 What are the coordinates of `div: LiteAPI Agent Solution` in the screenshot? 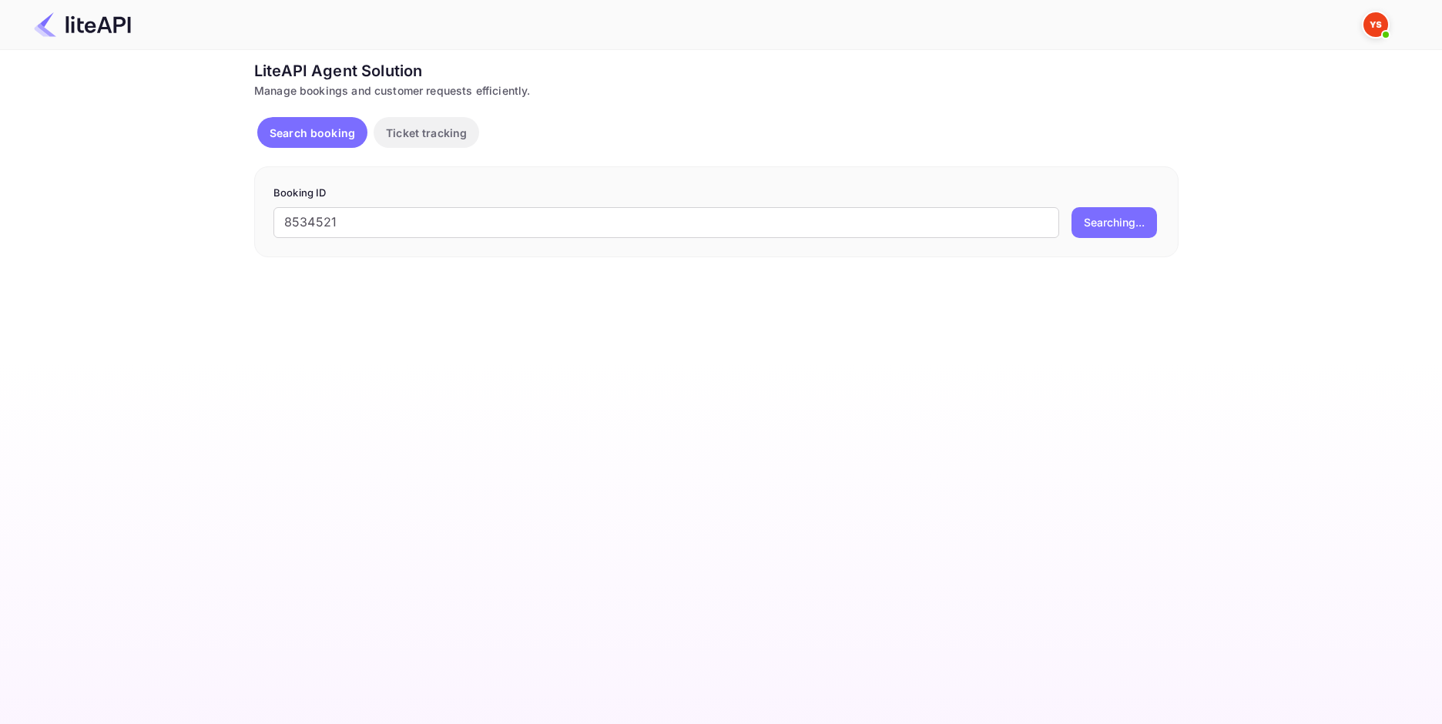 It's located at (716, 71).